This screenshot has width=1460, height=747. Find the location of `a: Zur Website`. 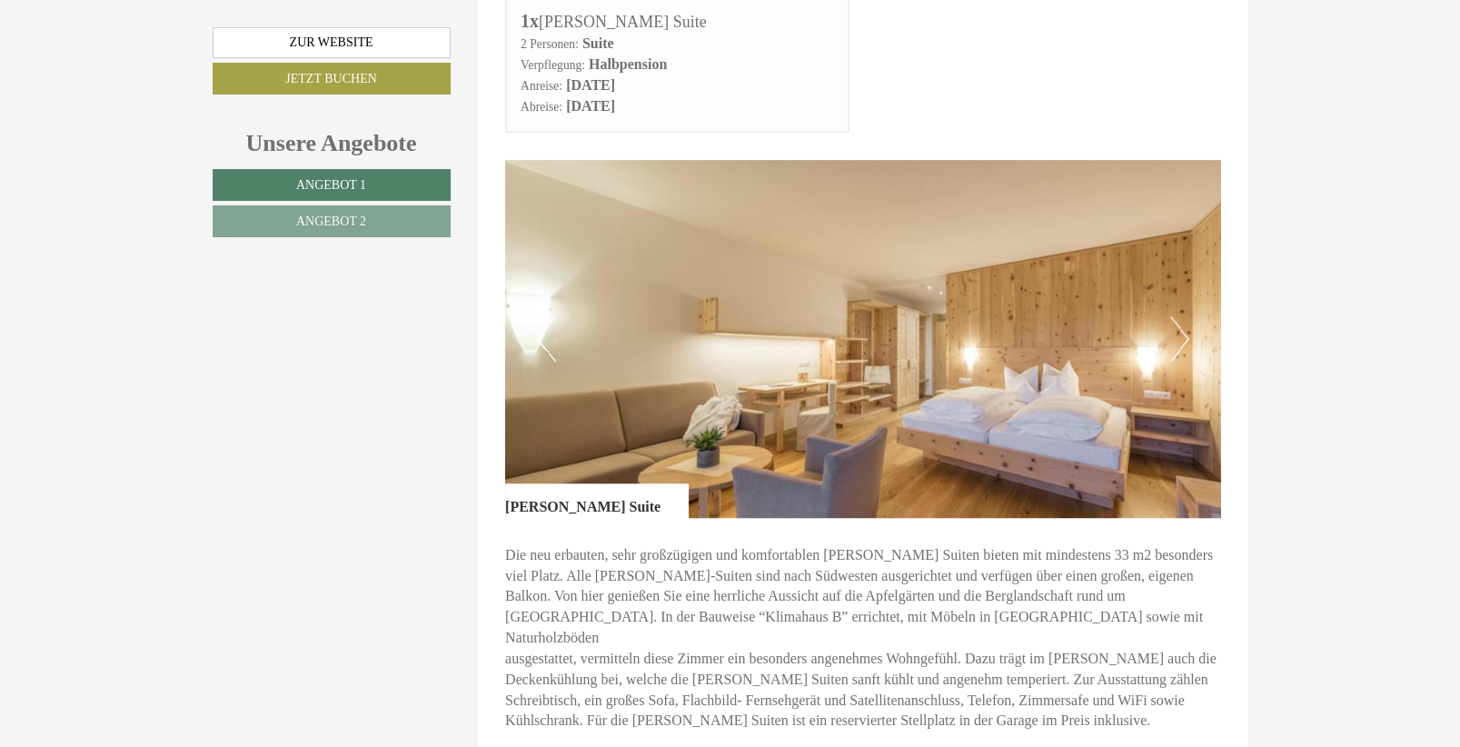

a: Zur Website is located at coordinates (331, 43).